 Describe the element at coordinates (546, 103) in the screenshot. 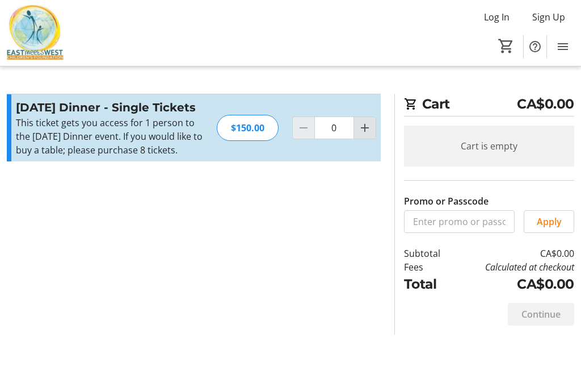

I see `span: CA$0.00` at that location.